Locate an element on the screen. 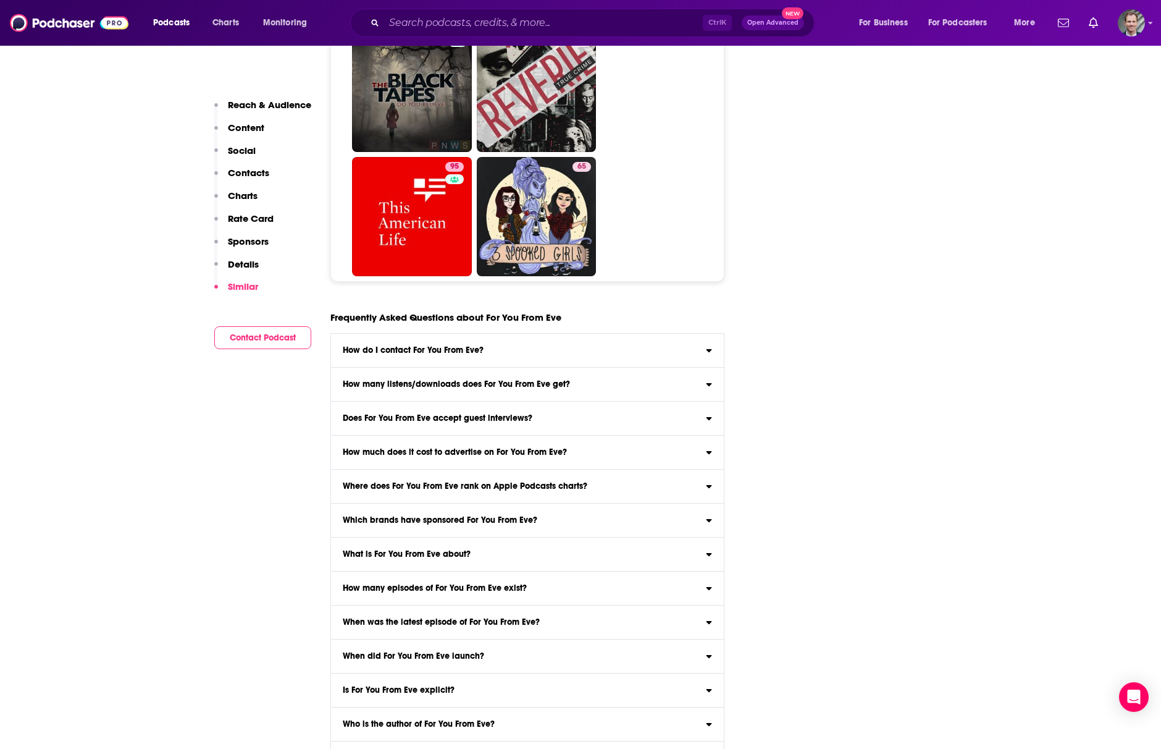 Image resolution: width=1161 pixels, height=749 pixels. p: Contacts is located at coordinates (248, 172).